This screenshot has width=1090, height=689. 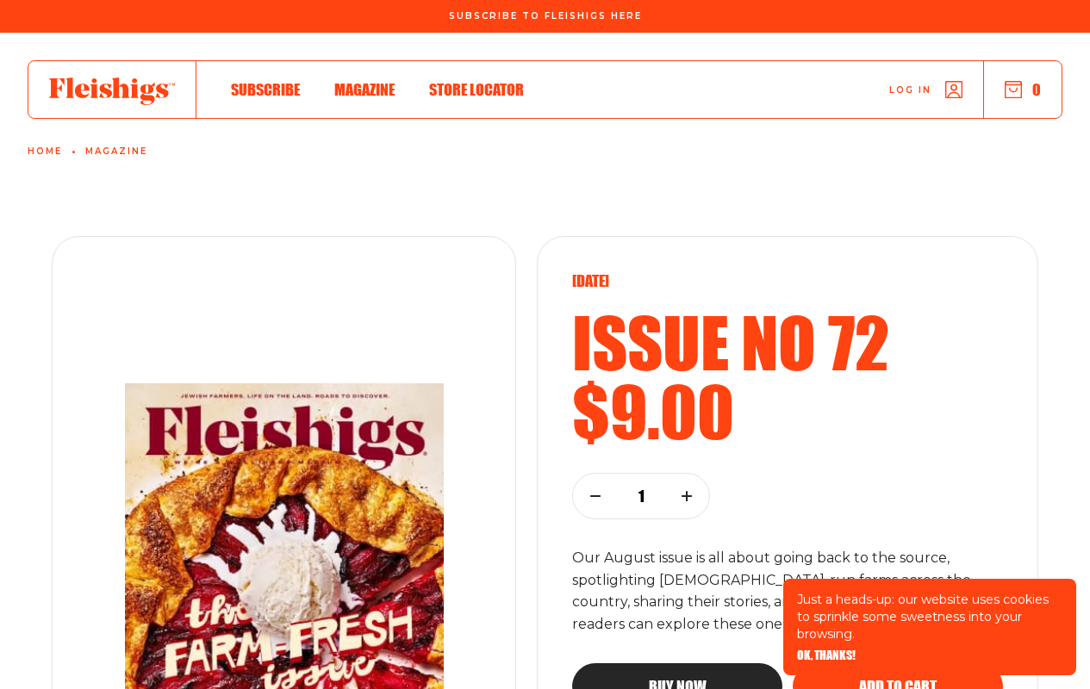 What do you see at coordinates (826, 656) in the screenshot?
I see `span: OK, THANKS!` at bounding box center [826, 656].